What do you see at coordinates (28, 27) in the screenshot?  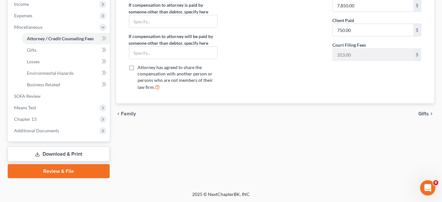 I see `span: Miscellaneous` at bounding box center [28, 27].